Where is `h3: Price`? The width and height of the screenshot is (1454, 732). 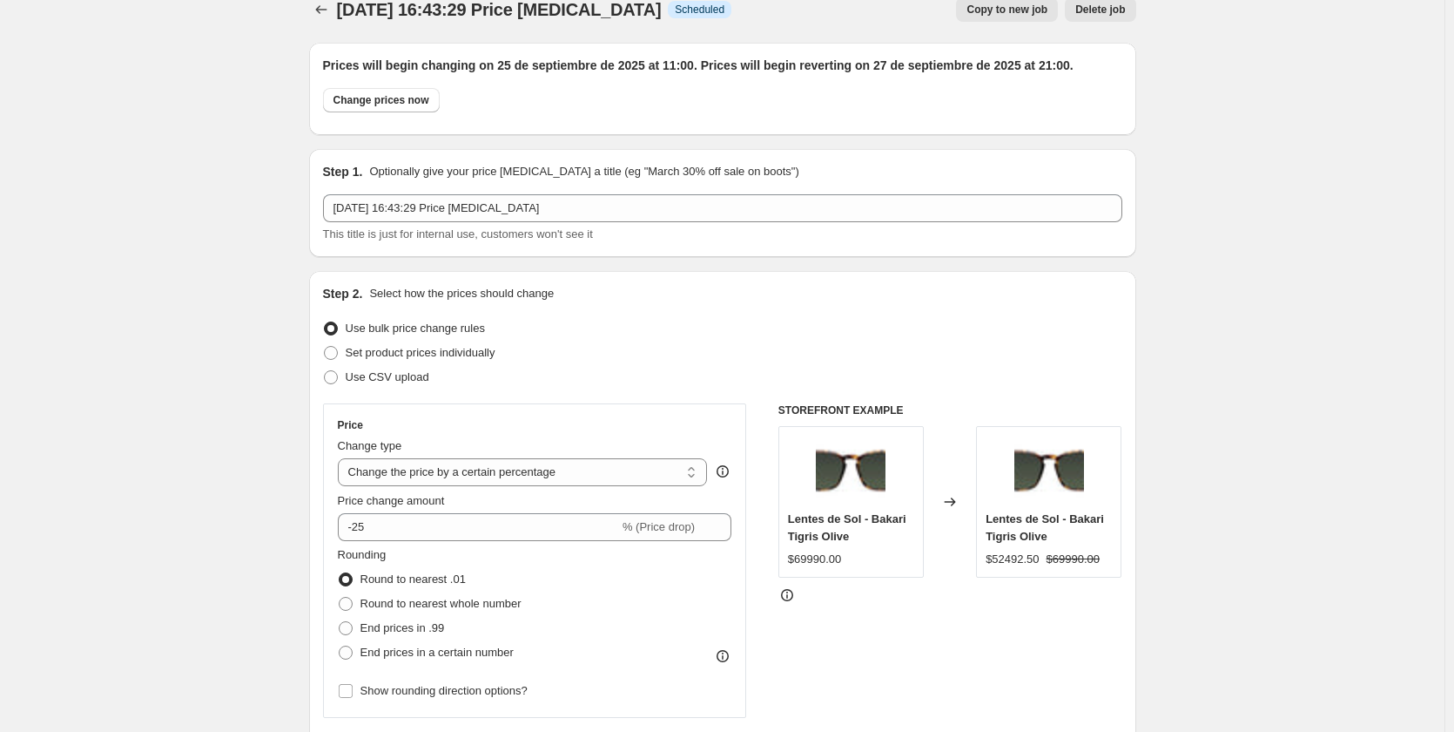 h3: Price is located at coordinates (350, 425).